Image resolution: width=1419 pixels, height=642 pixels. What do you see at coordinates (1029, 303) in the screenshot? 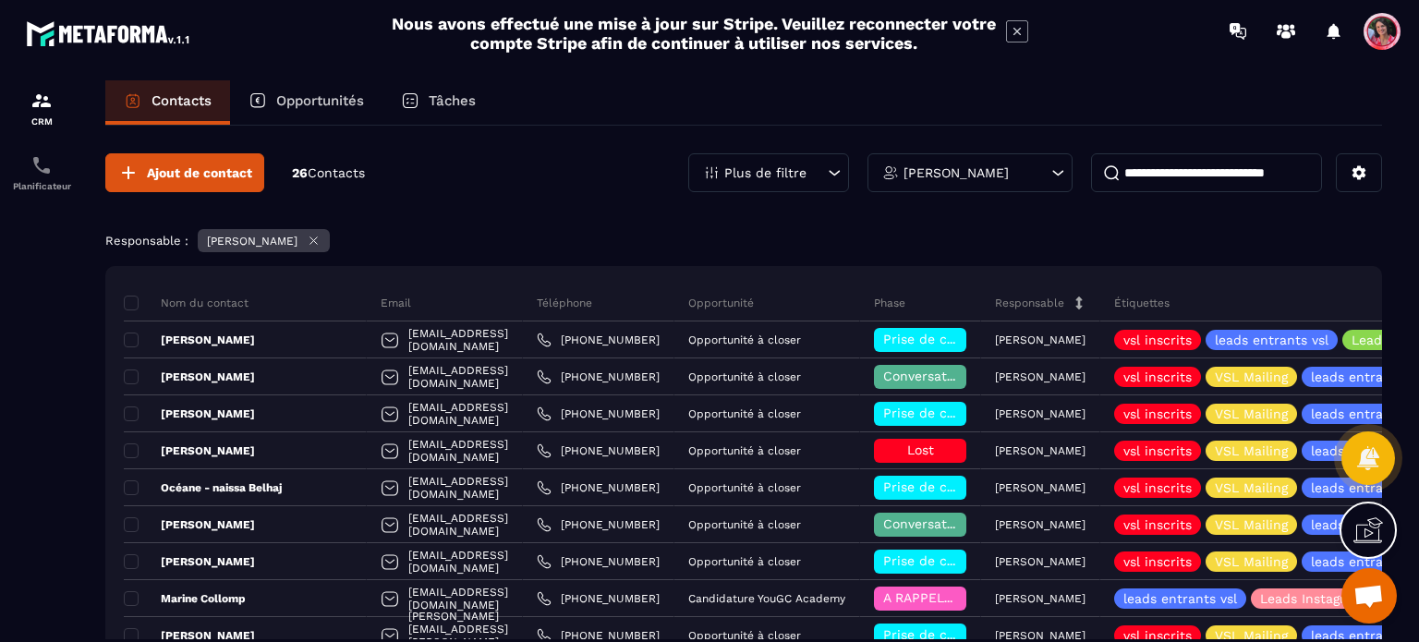
I see `p: Responsable` at bounding box center [1029, 303].